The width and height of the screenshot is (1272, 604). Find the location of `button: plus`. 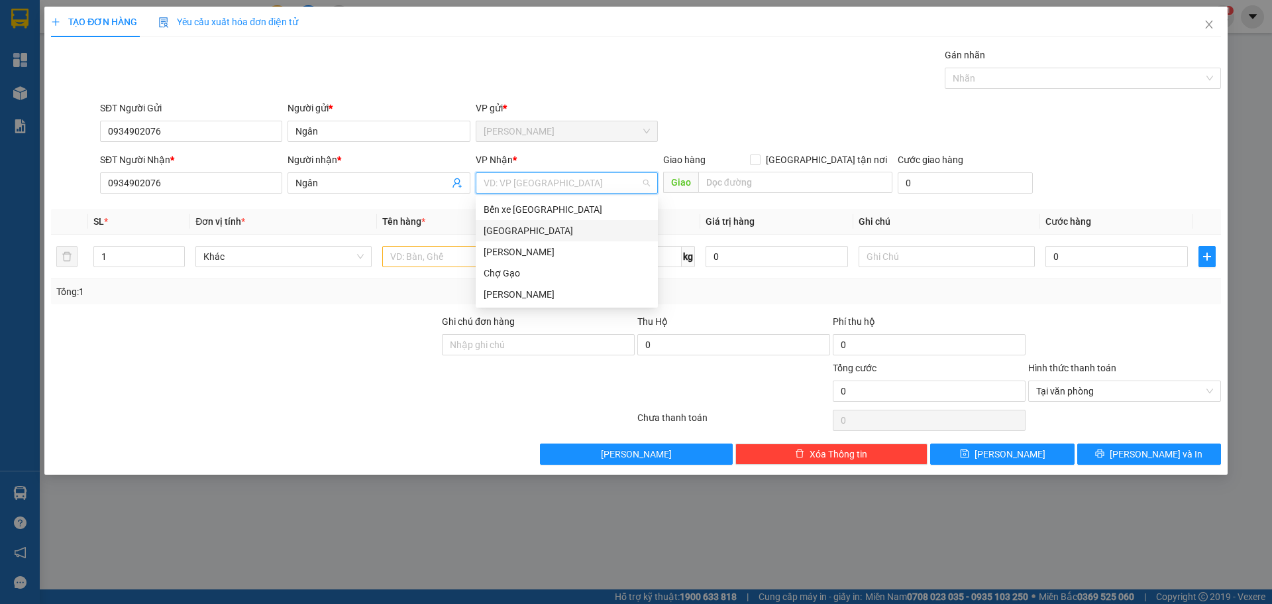

button: plus is located at coordinates (1207, 256).